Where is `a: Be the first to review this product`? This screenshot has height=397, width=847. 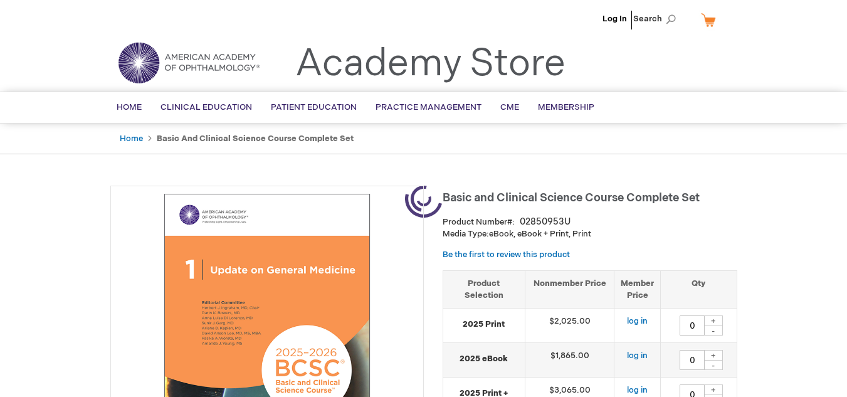
a: Be the first to review this product is located at coordinates (506, 255).